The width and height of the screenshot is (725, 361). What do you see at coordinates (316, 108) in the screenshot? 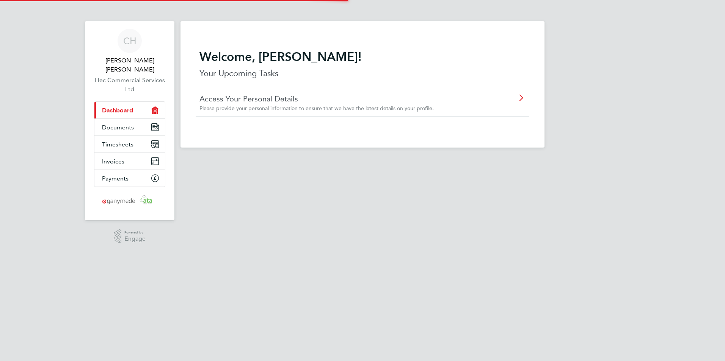
I see `span: Please provide your personal information to ensure that we have the latest details on your profile.` at bounding box center [316, 108].